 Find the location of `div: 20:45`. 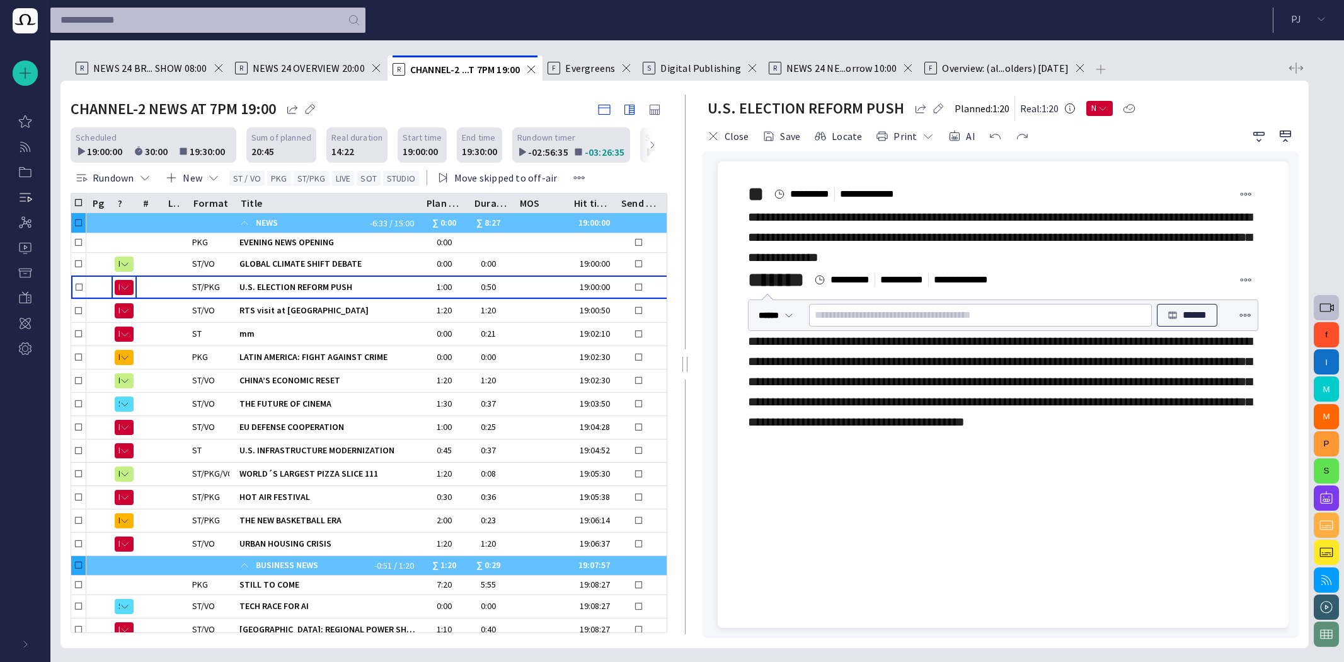

div: 20:45 is located at coordinates (263, 151).